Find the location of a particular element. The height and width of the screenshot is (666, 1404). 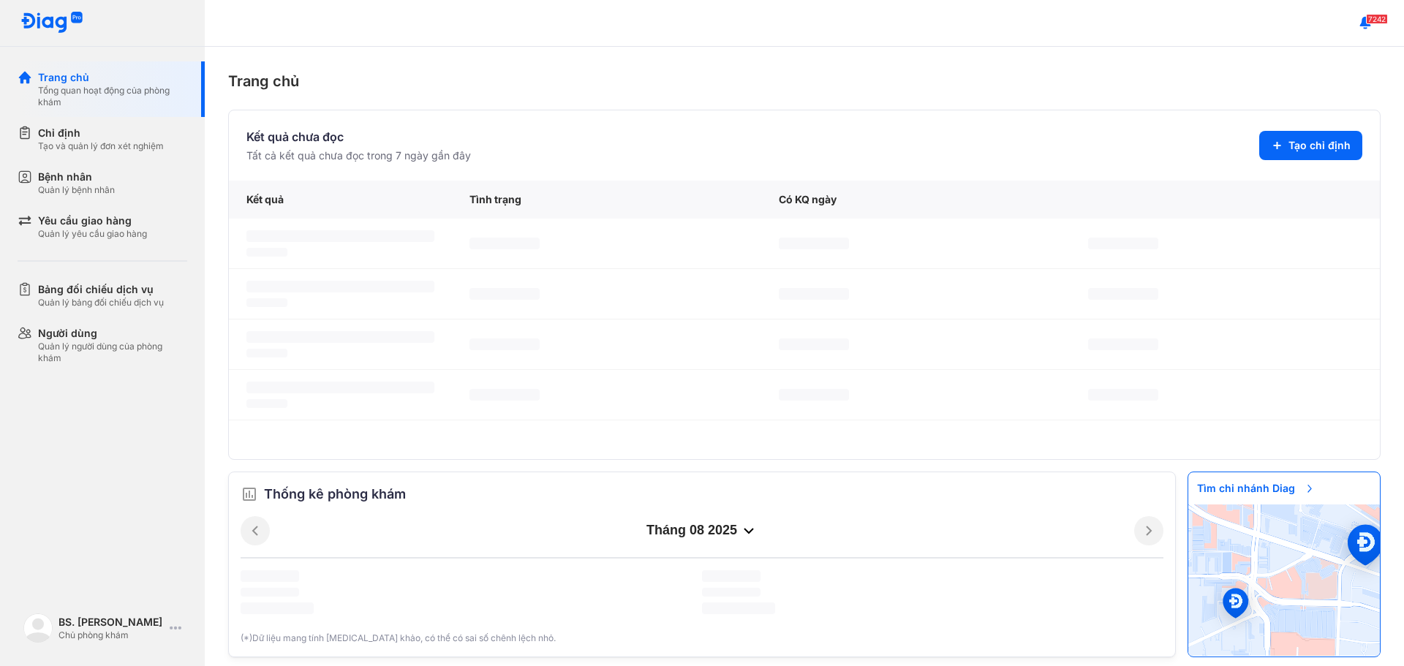

div: Tất cả kết quả chưa đọc trong 7 ngày gần đây is located at coordinates (358, 156).